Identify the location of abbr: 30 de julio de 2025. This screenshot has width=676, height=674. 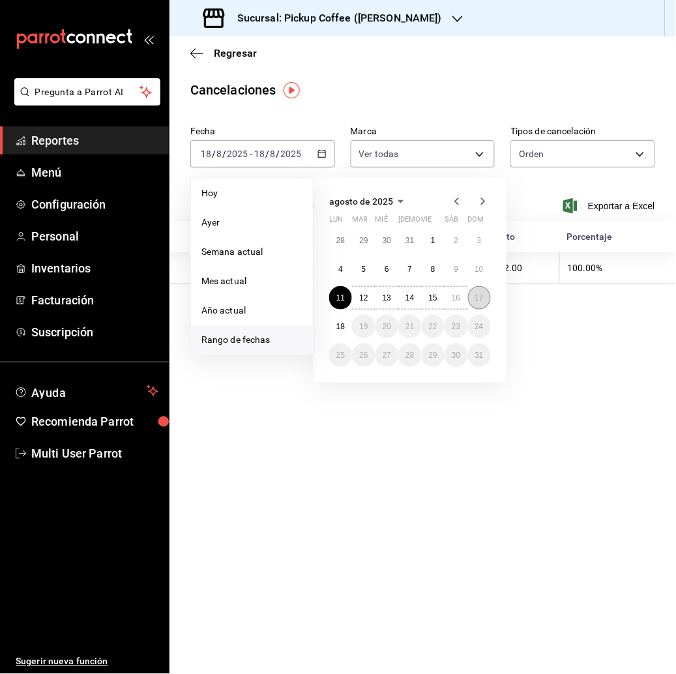
(387, 241).